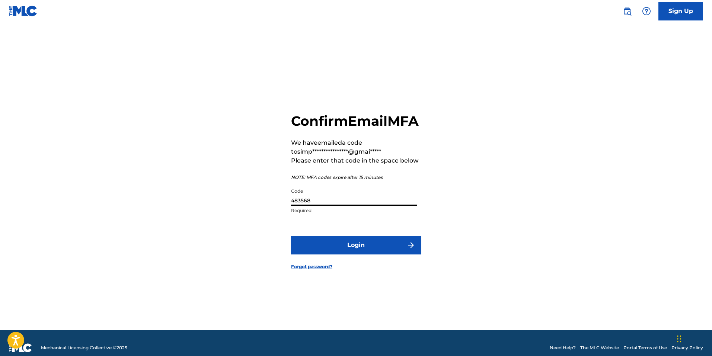 This screenshot has height=356, width=712. I want to click on p: Required, so click(354, 211).